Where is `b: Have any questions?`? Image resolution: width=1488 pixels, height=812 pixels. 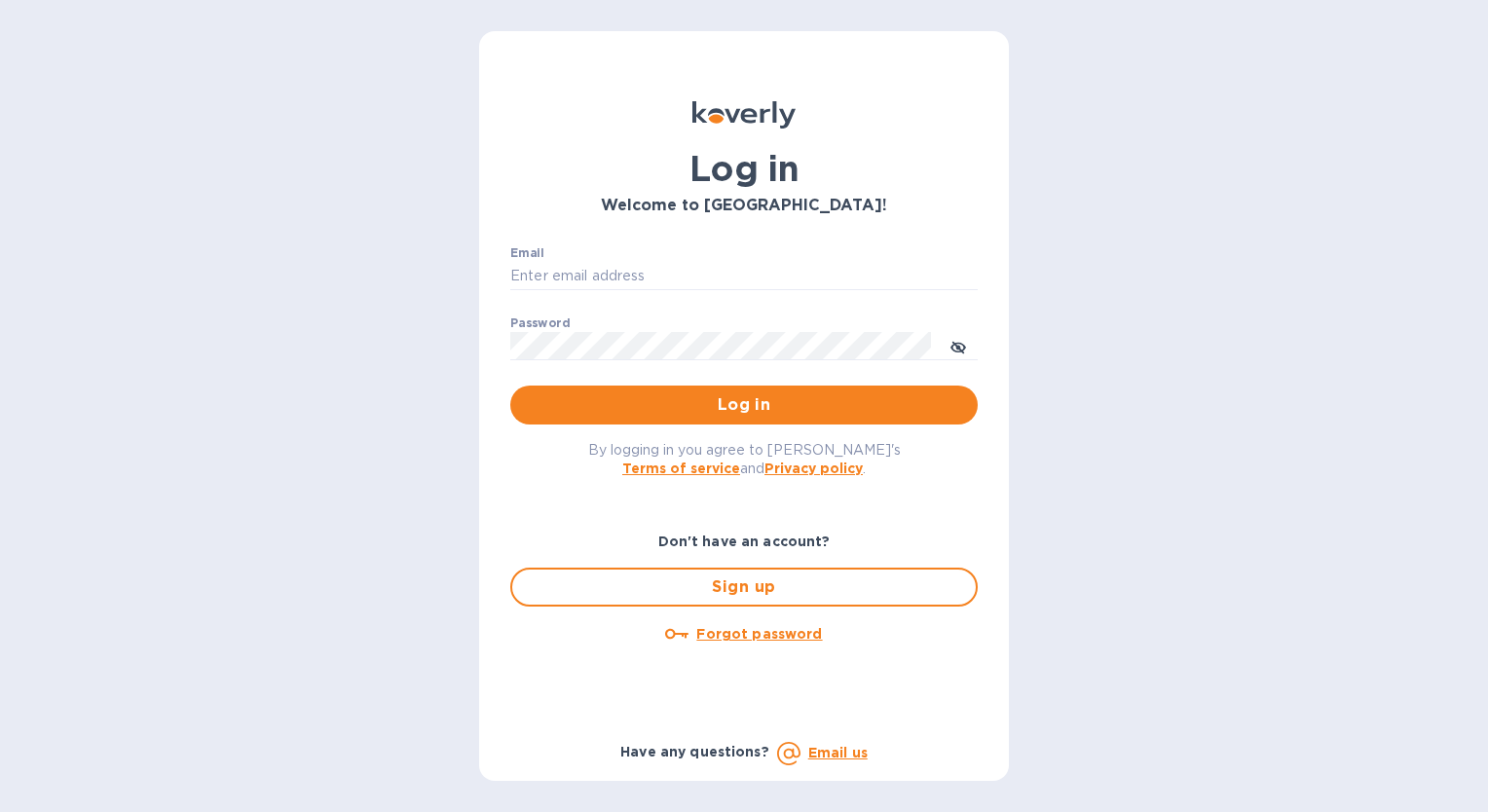 b: Have any questions? is located at coordinates (694, 752).